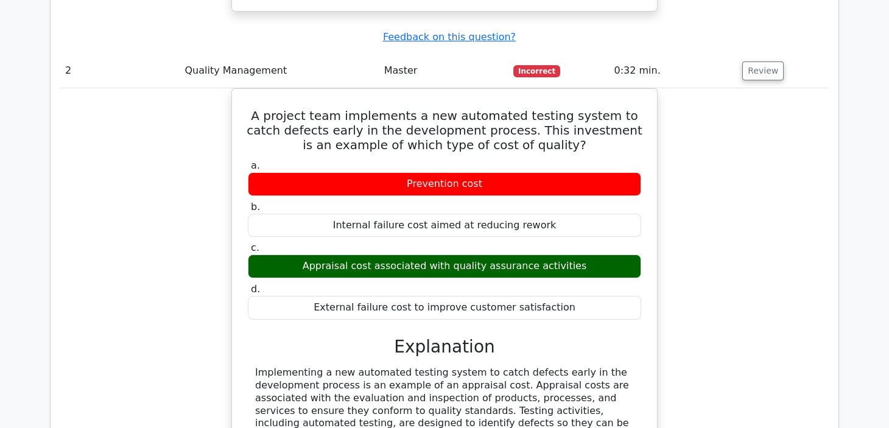  I want to click on span: Incorrect, so click(537, 71).